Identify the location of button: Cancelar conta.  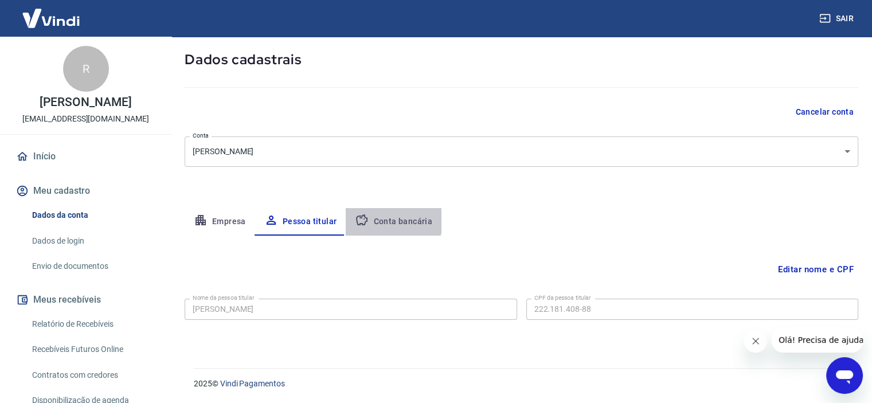
(824, 112).